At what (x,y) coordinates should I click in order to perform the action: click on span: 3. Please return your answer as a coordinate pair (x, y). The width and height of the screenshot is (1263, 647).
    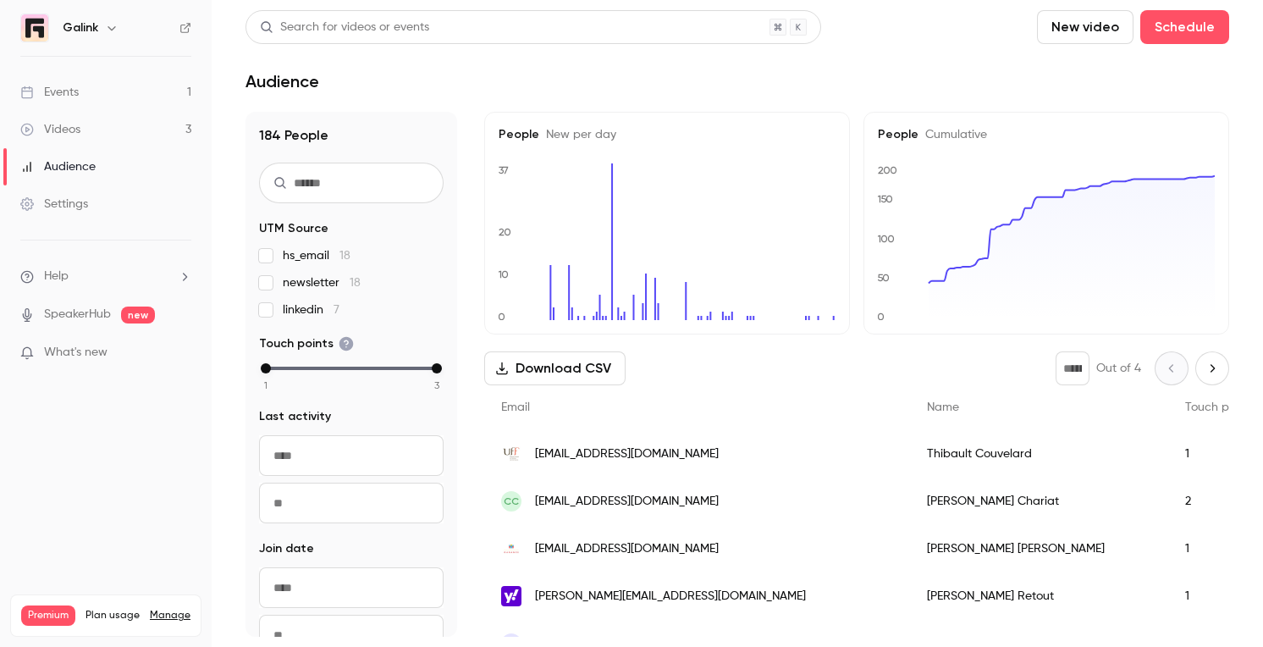
    Looking at the image, I should click on (437, 385).